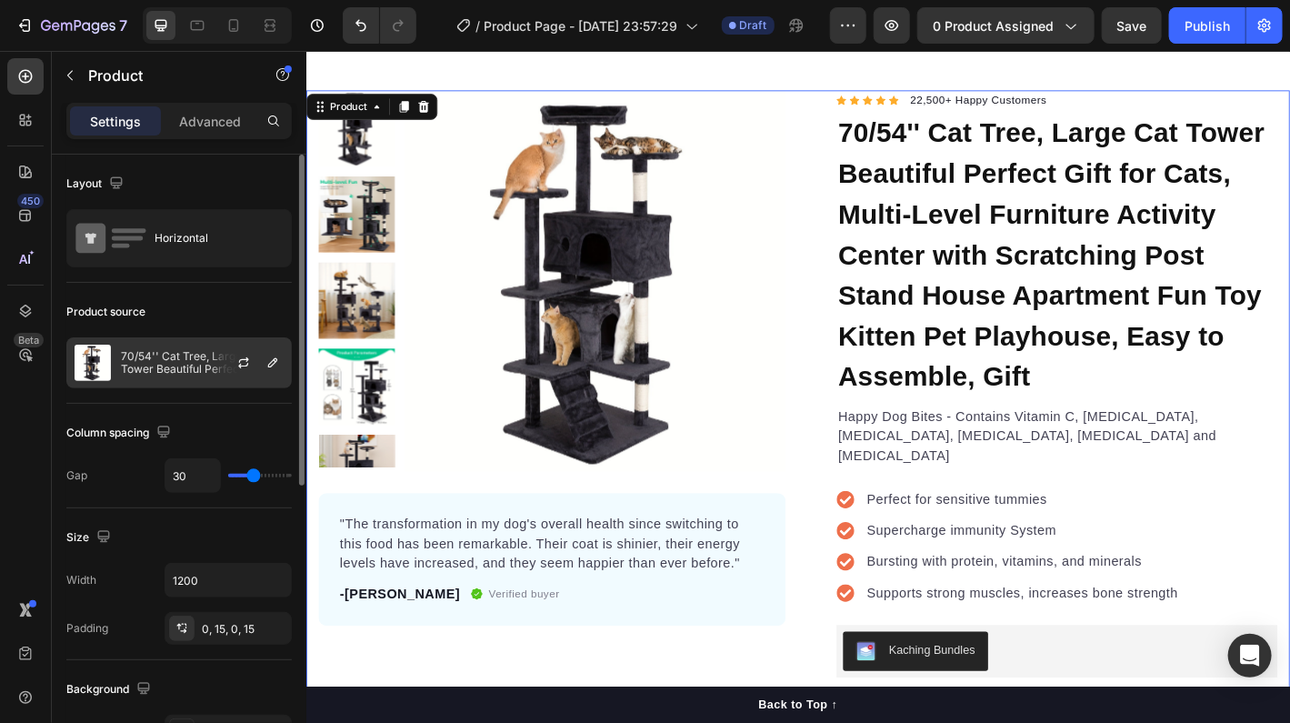 This screenshot has height=723, width=1290. I want to click on div: Publish, so click(1207, 25).